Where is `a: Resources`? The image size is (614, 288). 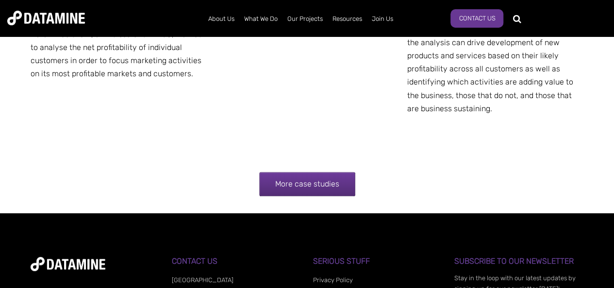
a: Resources is located at coordinates (347, 19).